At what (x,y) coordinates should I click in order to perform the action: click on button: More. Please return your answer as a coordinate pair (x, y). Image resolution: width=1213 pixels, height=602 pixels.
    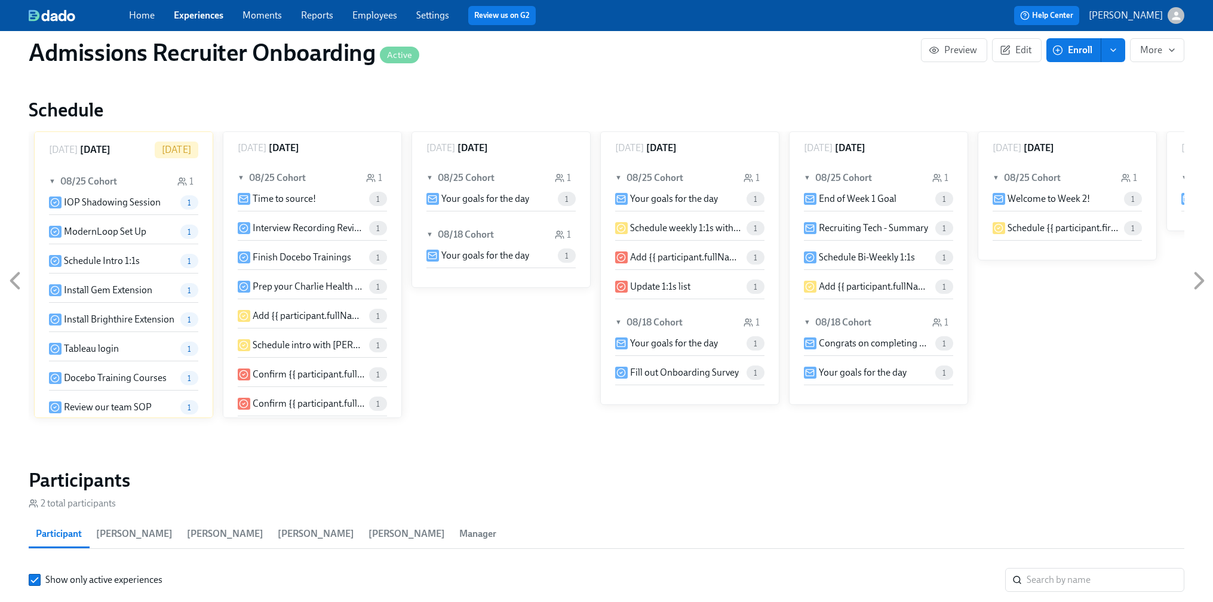
    Looking at the image, I should click on (1157, 50).